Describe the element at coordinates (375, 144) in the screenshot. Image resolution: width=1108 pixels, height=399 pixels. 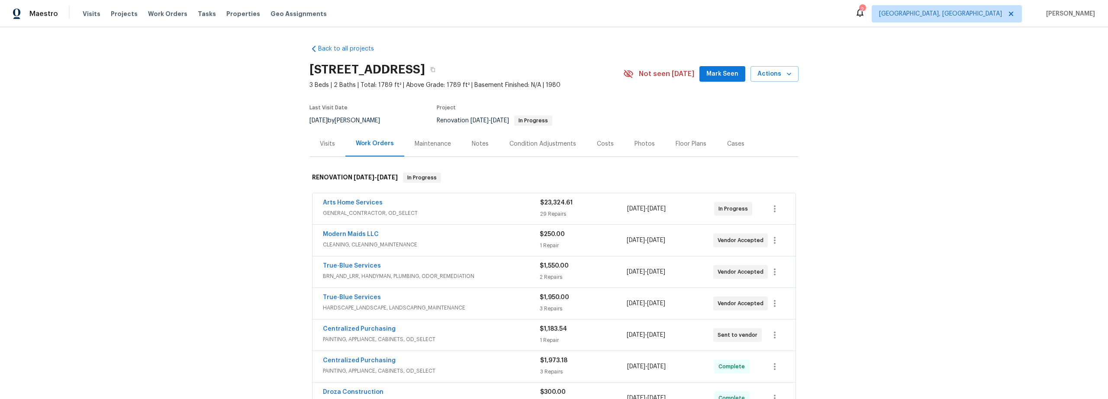
I see `div: Work Orders` at that location.